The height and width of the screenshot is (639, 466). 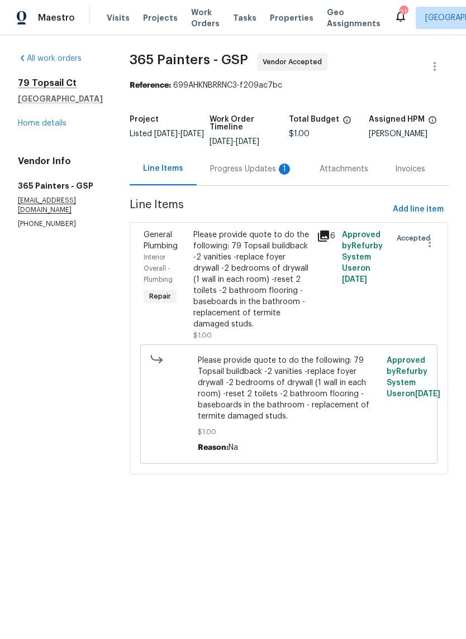 I want to click on div: Please provide quote to do the following: 79 Topsail buildback -2 vanities -replace foyer drywall..., so click(x=252, y=280).